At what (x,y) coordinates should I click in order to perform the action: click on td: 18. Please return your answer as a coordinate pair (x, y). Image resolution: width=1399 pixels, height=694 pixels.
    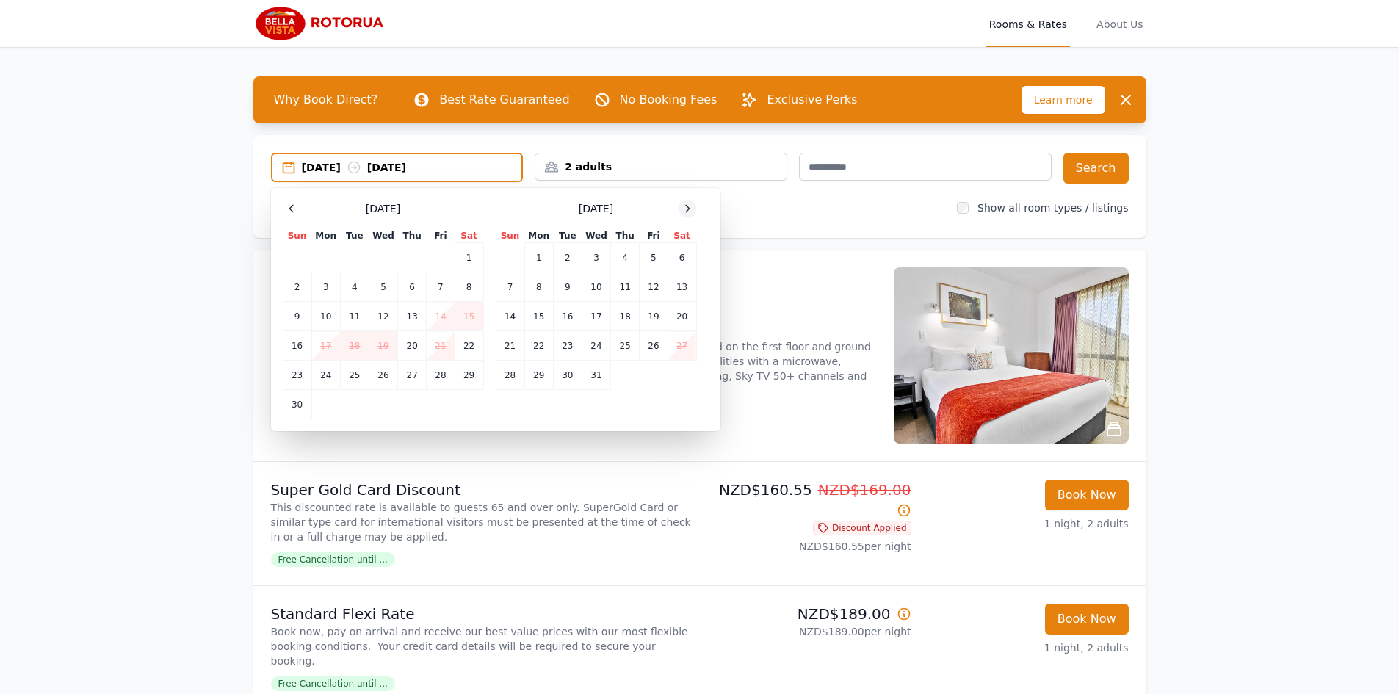
    Looking at the image, I should click on (625, 316).